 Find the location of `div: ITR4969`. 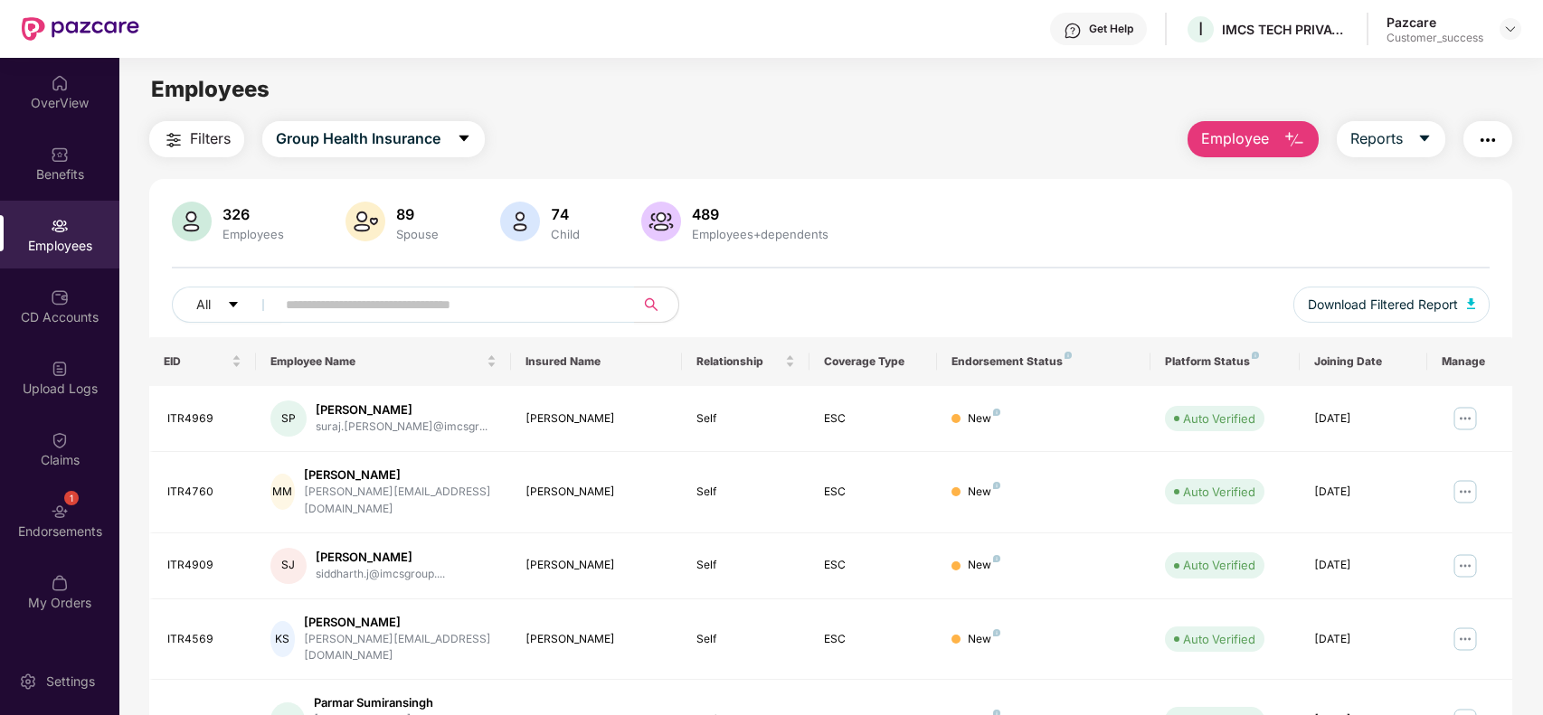

div: ITR4969 is located at coordinates (204, 419).